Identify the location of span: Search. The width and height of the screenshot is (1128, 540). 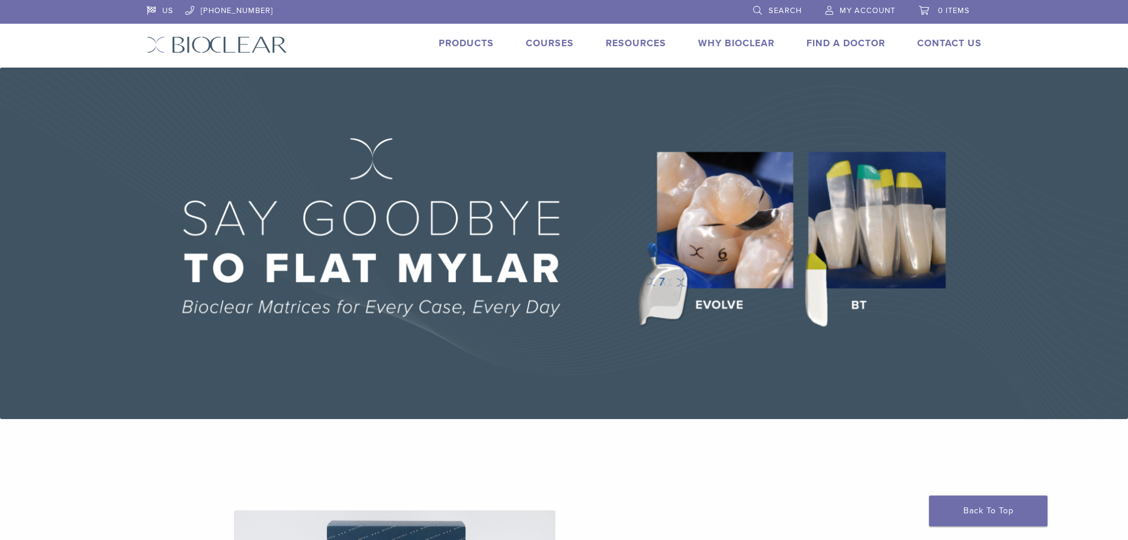
(785, 11).